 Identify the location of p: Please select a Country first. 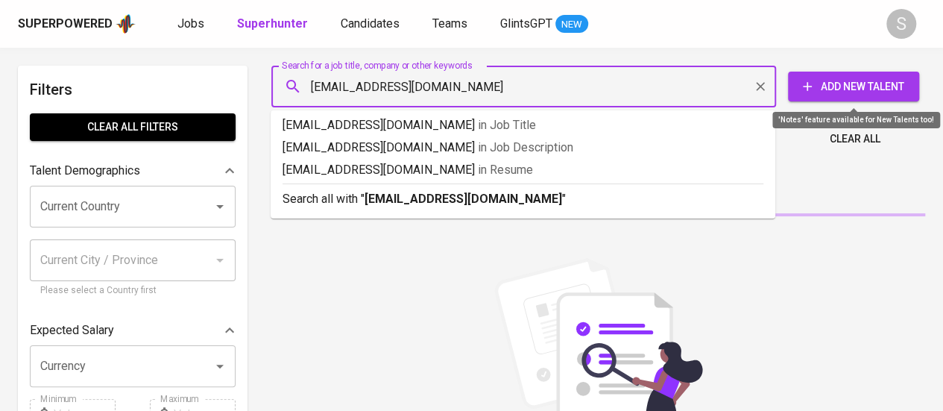
(133, 291).